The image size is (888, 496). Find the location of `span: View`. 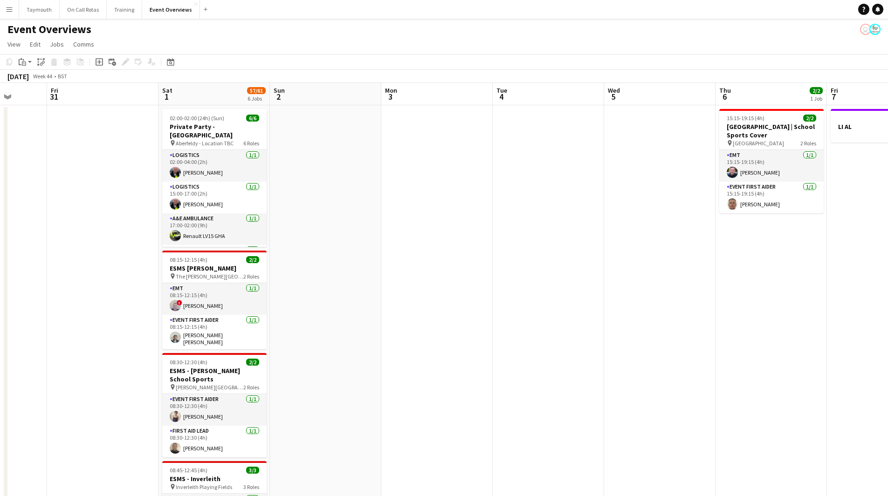

span: View is located at coordinates (14, 44).